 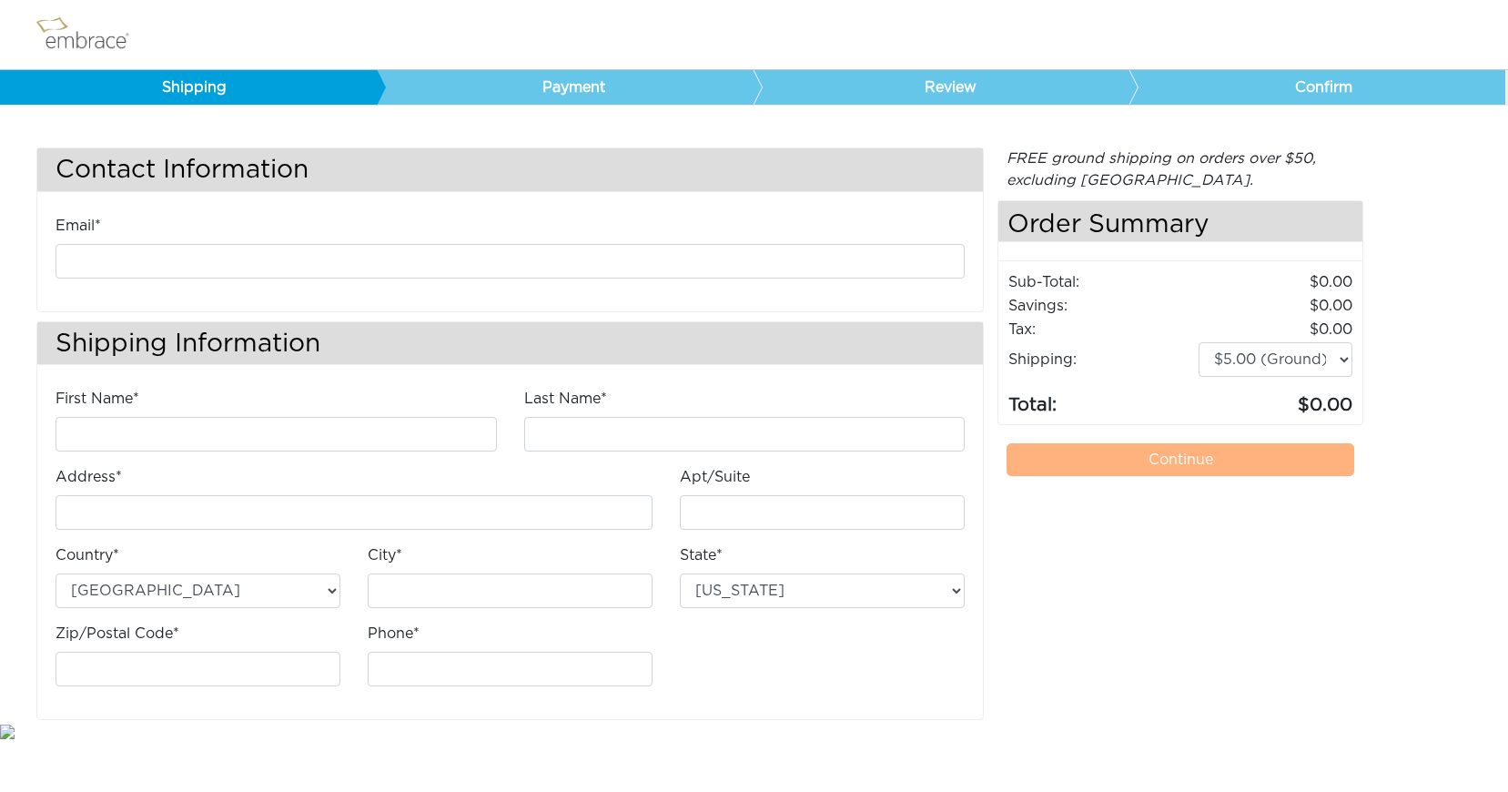 I want to click on img: logo.png, so click(x=91, y=35).